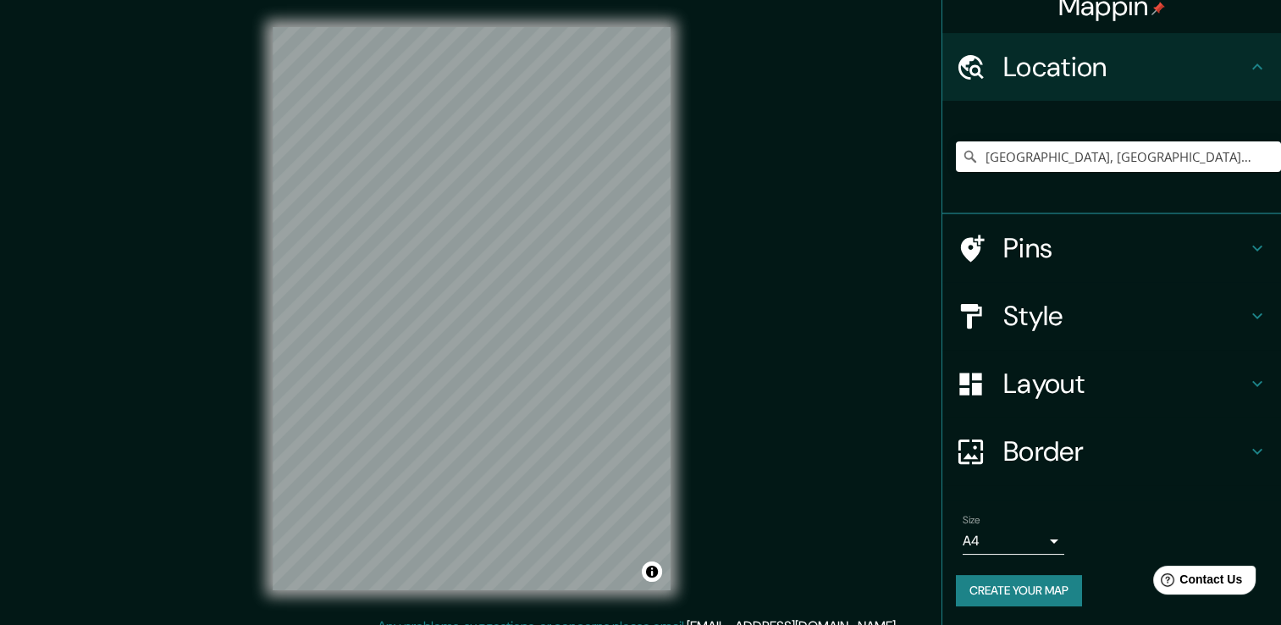 The image size is (1281, 625). Describe the element at coordinates (1158, 8) in the screenshot. I see `img: pin-icon.png` at that location.